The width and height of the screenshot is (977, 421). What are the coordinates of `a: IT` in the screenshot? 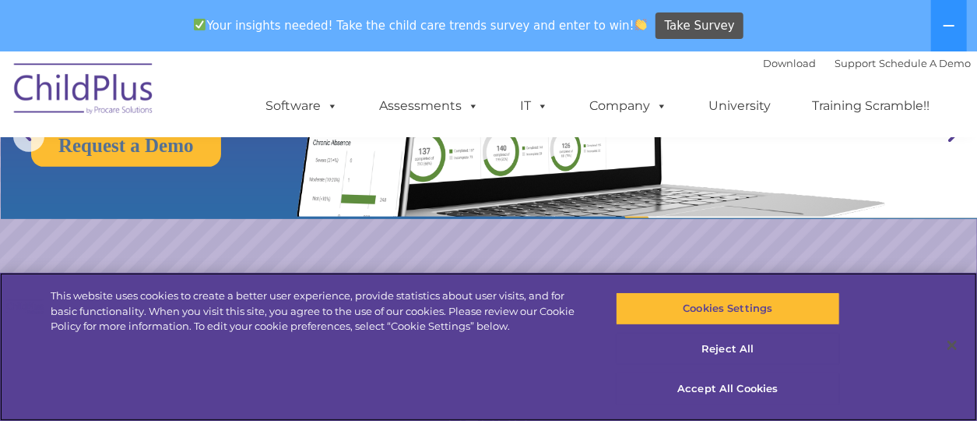 It's located at (535, 106).